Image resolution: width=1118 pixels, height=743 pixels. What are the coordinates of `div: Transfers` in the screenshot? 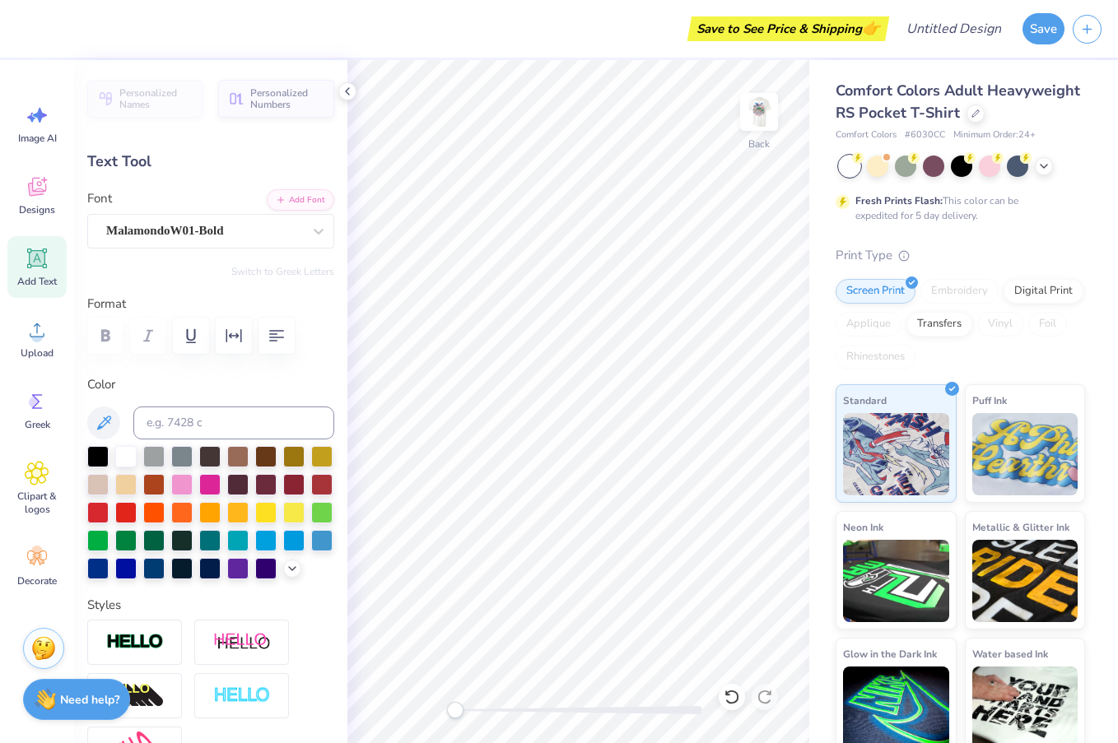 It's located at (939, 324).